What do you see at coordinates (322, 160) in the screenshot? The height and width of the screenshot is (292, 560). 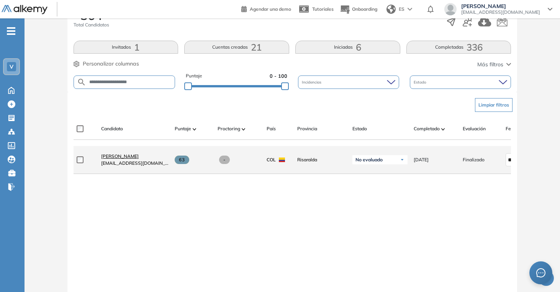 I see `span: Risaralda` at bounding box center [322, 160].